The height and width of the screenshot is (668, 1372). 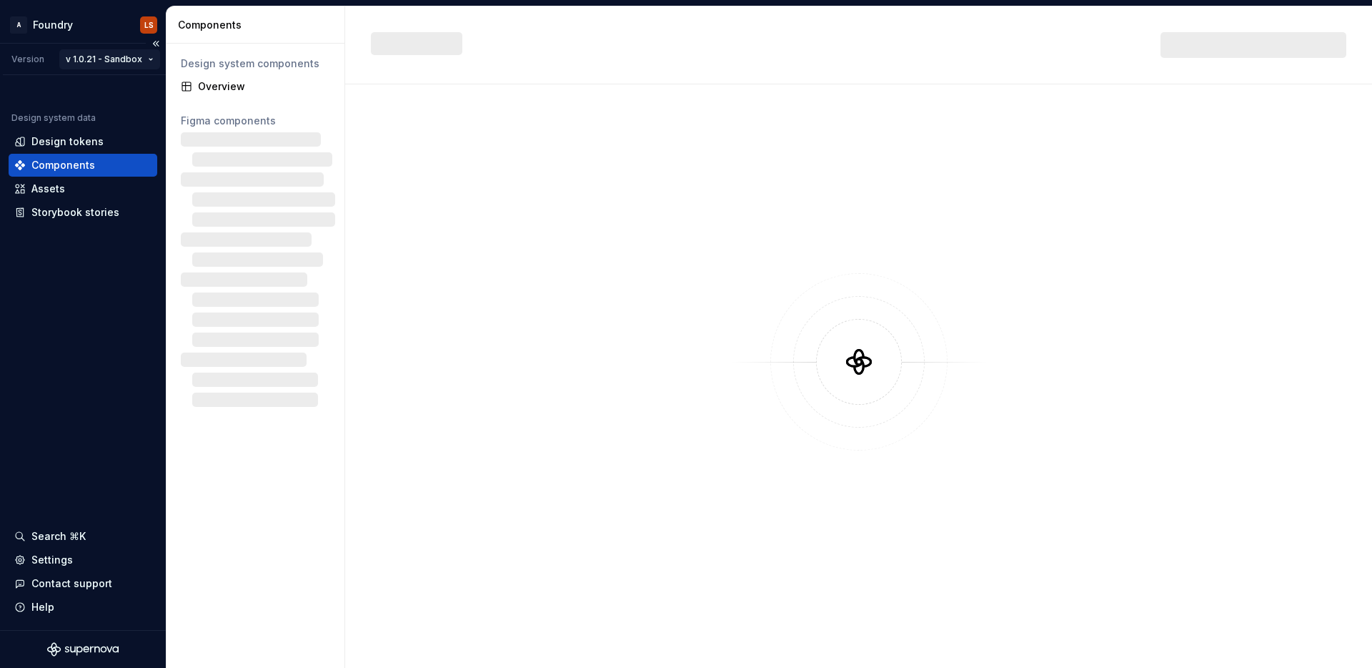 I want to click on div: Search ⌘K, so click(x=59, y=536).